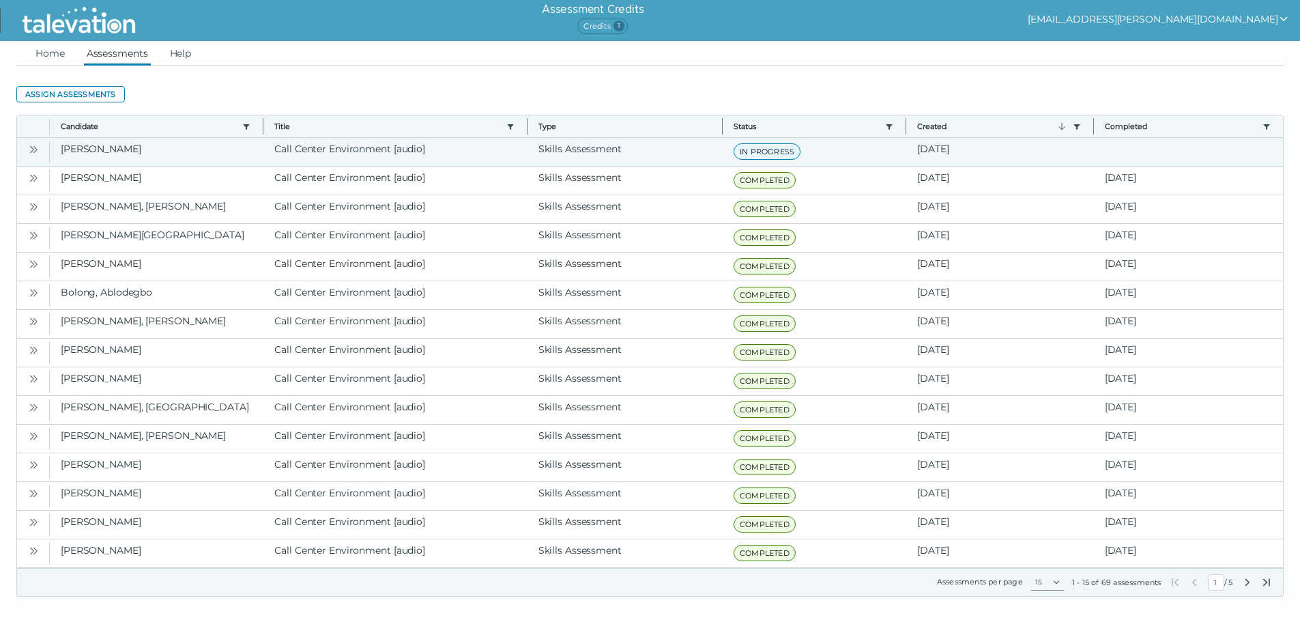 This screenshot has height=622, width=1300. Describe the element at coordinates (1181, 126) in the screenshot. I see `button: Completed` at that location.